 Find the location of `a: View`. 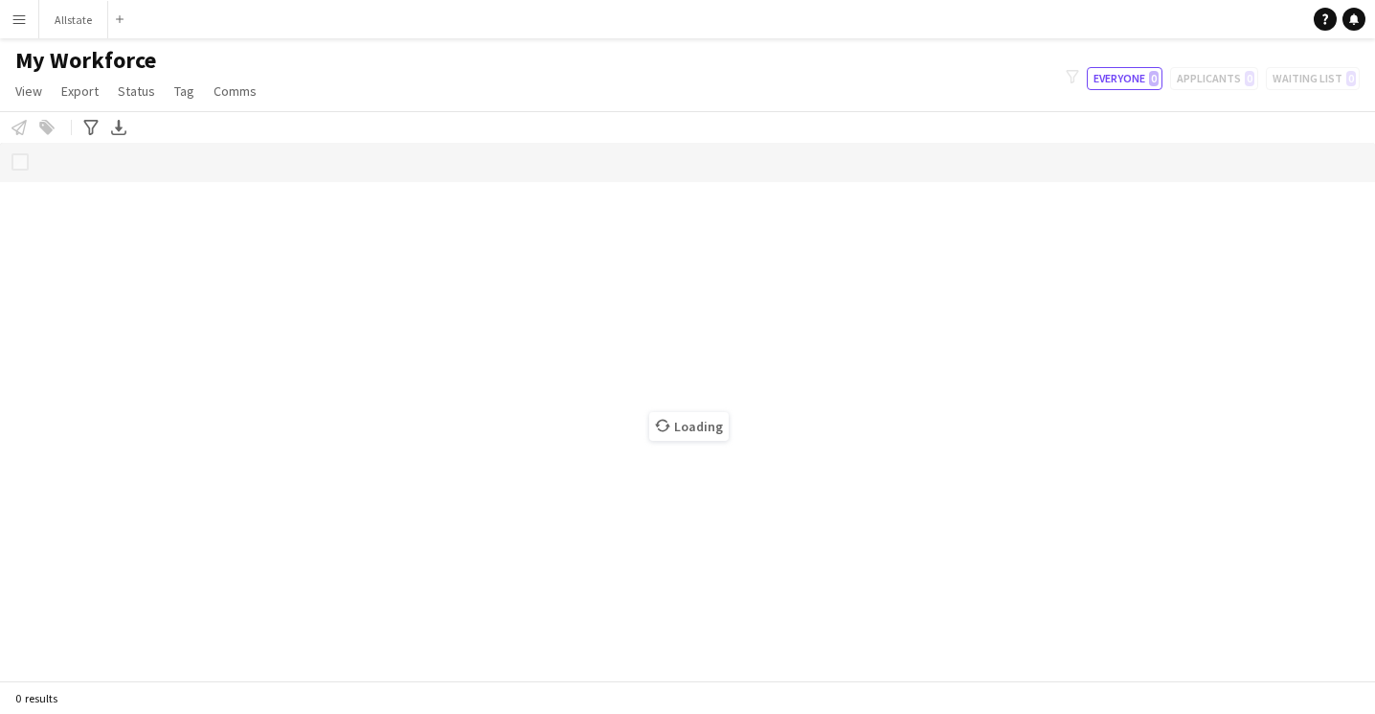

a: View is located at coordinates (29, 91).